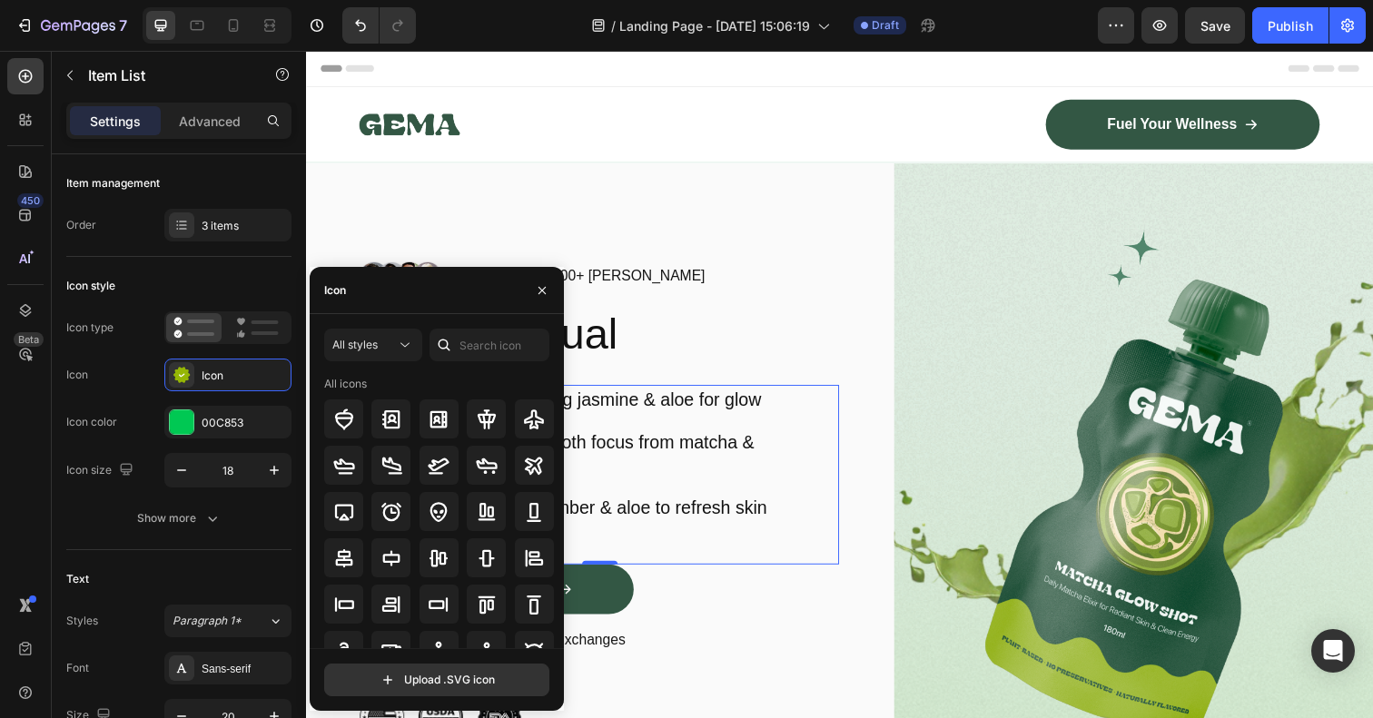  I want to click on div: Icon size, so click(102, 470).